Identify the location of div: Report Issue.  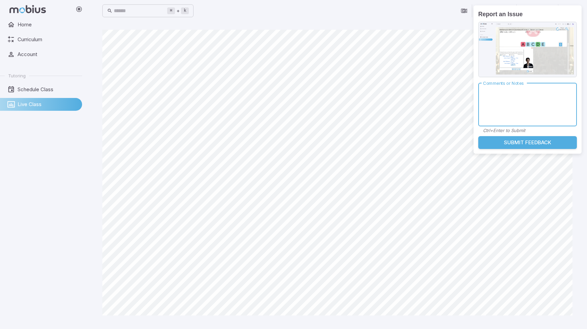
(528, 79).